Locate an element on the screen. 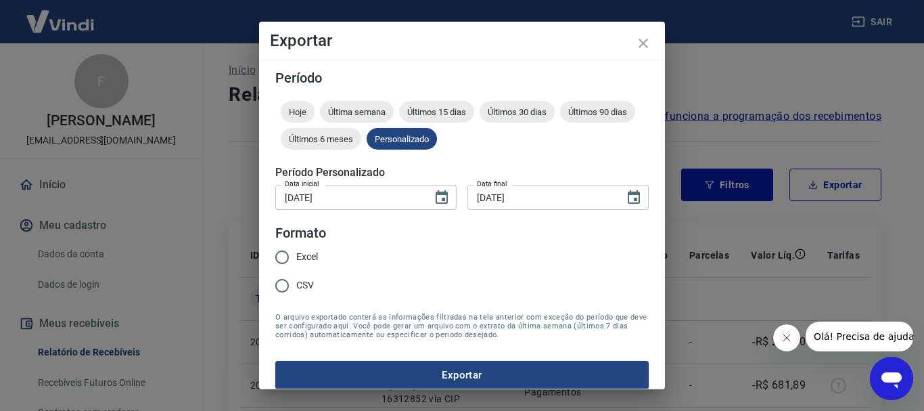 The image size is (924, 411). button: Choose date, selected date is 12 de set de 2025 is located at coordinates (442, 198).